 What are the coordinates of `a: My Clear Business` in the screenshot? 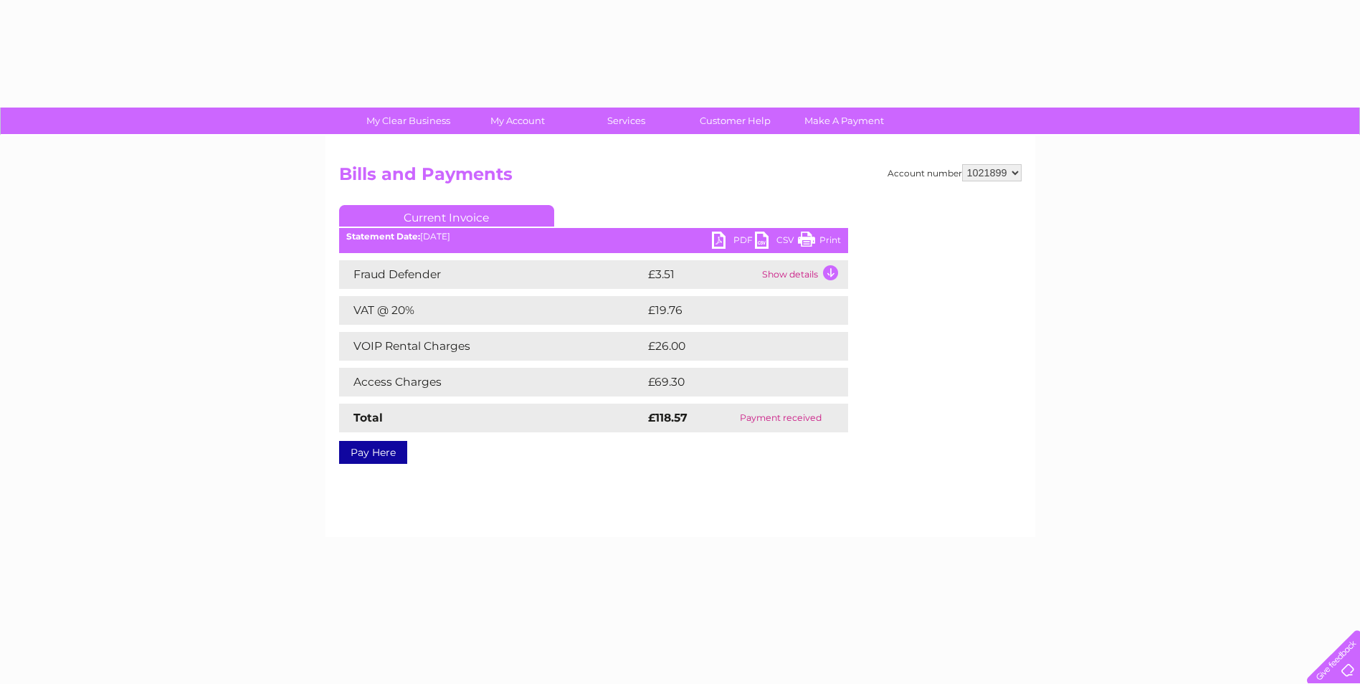 It's located at (408, 120).